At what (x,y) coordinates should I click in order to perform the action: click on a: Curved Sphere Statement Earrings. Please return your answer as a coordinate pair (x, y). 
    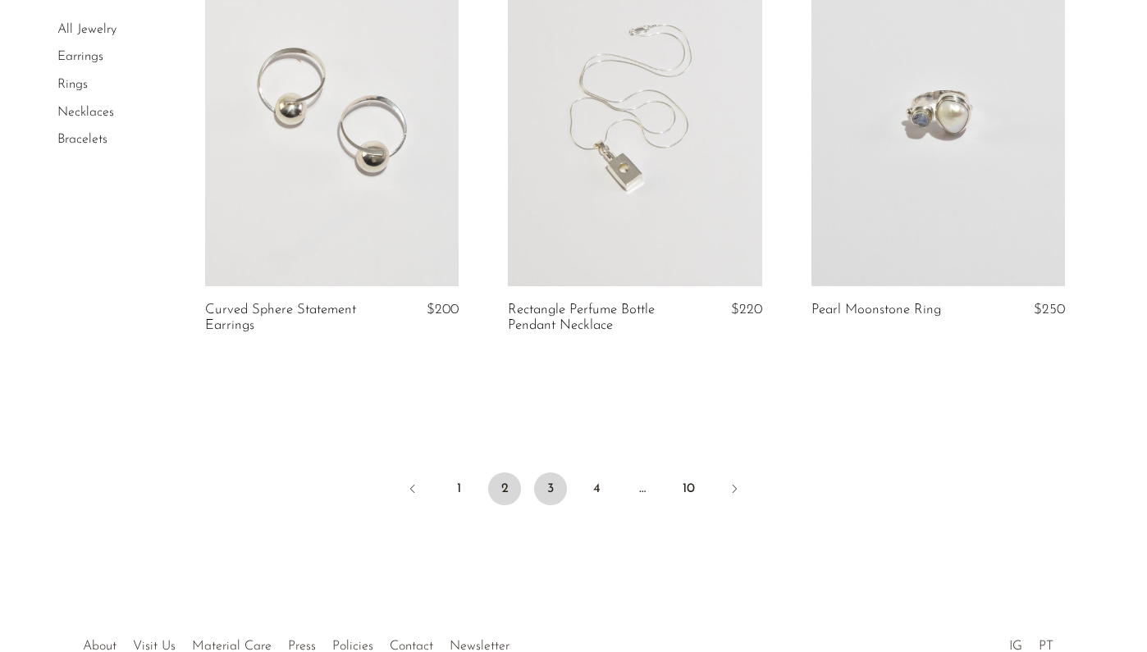
    Looking at the image, I should click on (289, 318).